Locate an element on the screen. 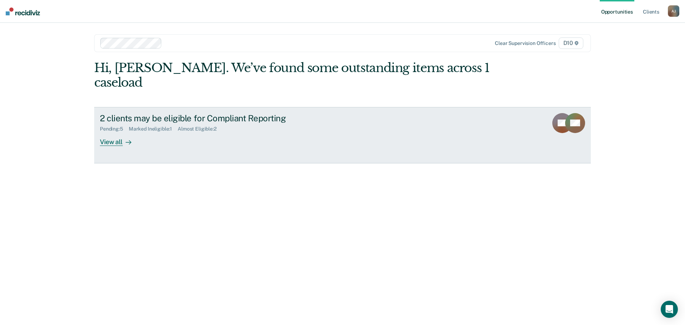 The height and width of the screenshot is (325, 685). div: Clear supervision officers is located at coordinates (525, 43).